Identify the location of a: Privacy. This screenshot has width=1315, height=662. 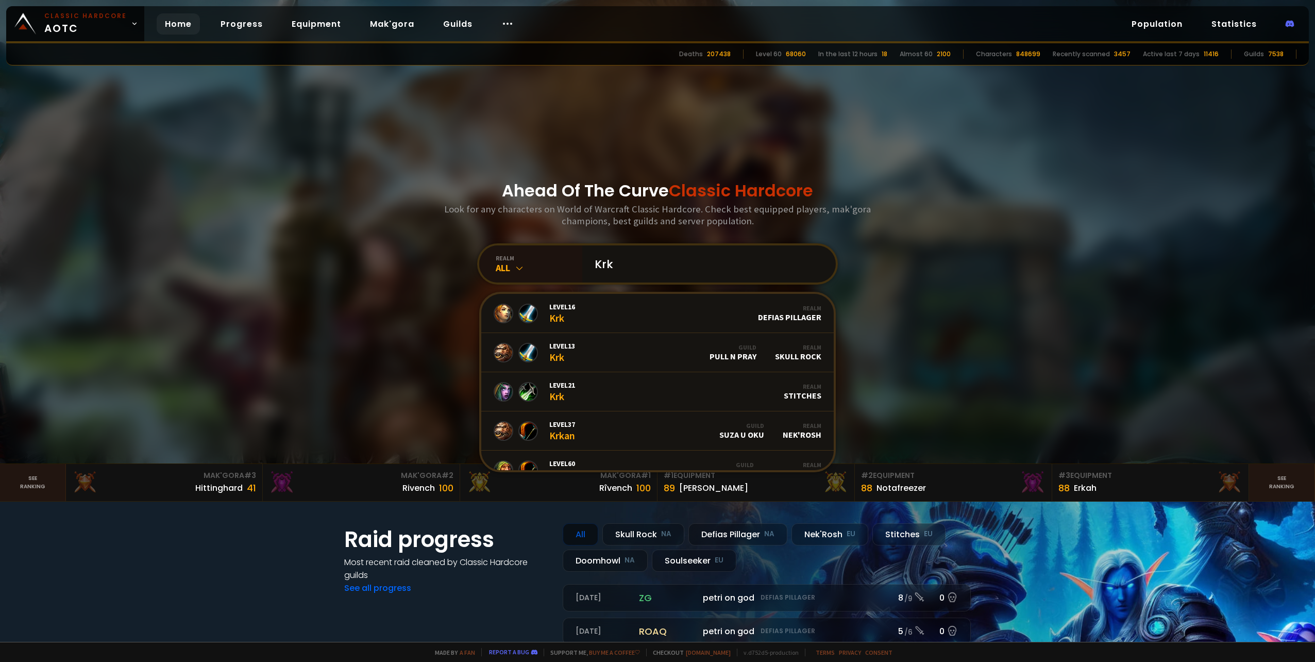
(850, 652).